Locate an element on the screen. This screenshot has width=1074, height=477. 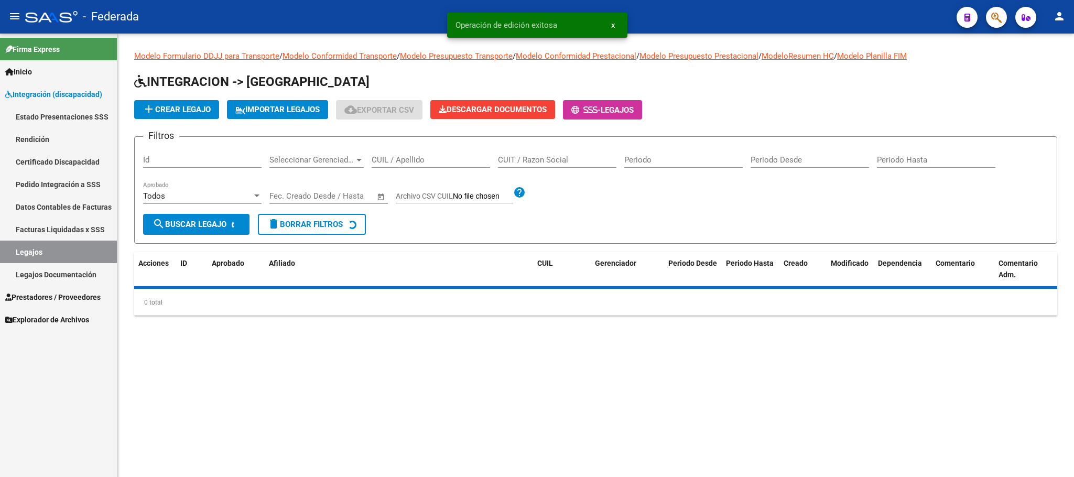
span: ID is located at coordinates (183, 263).